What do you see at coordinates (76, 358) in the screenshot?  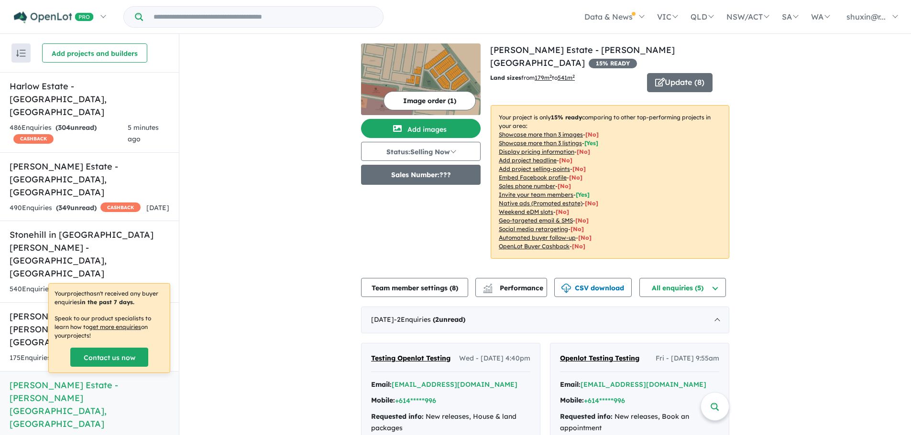 I see `div: 175 Enquir ies` at bounding box center [76, 358].